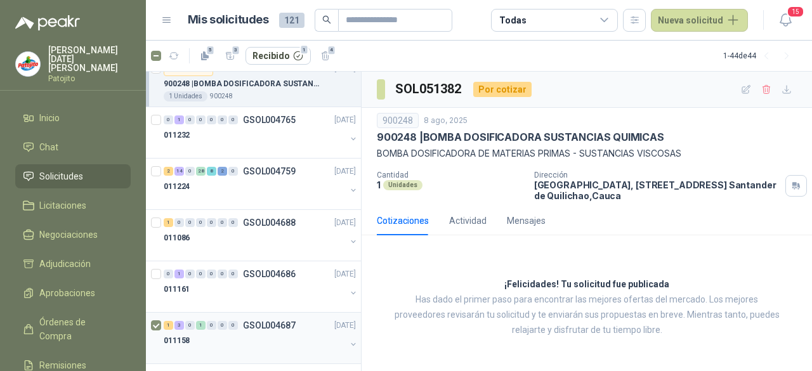  I want to click on a: Chat, so click(73, 147).